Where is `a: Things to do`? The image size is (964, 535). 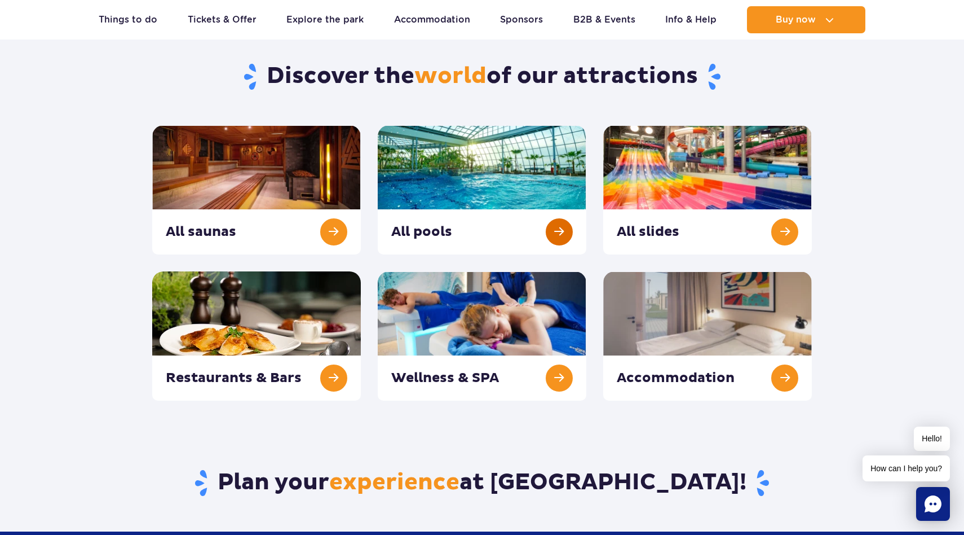 a: Things to do is located at coordinates (128, 20).